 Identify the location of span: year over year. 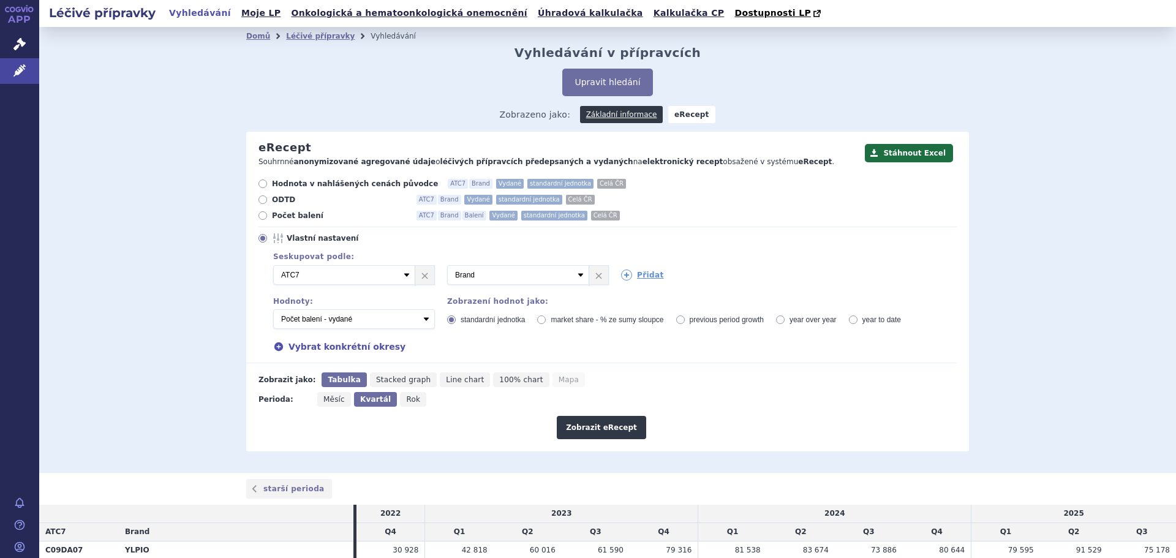
(813, 320).